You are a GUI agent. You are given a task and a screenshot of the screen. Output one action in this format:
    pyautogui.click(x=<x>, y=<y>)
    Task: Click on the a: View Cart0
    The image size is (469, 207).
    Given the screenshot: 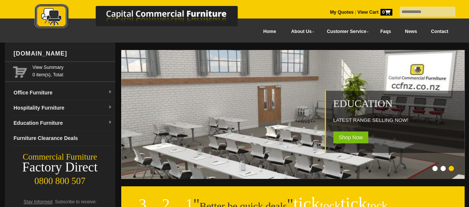 What is the action you would take?
    pyautogui.click(x=374, y=12)
    